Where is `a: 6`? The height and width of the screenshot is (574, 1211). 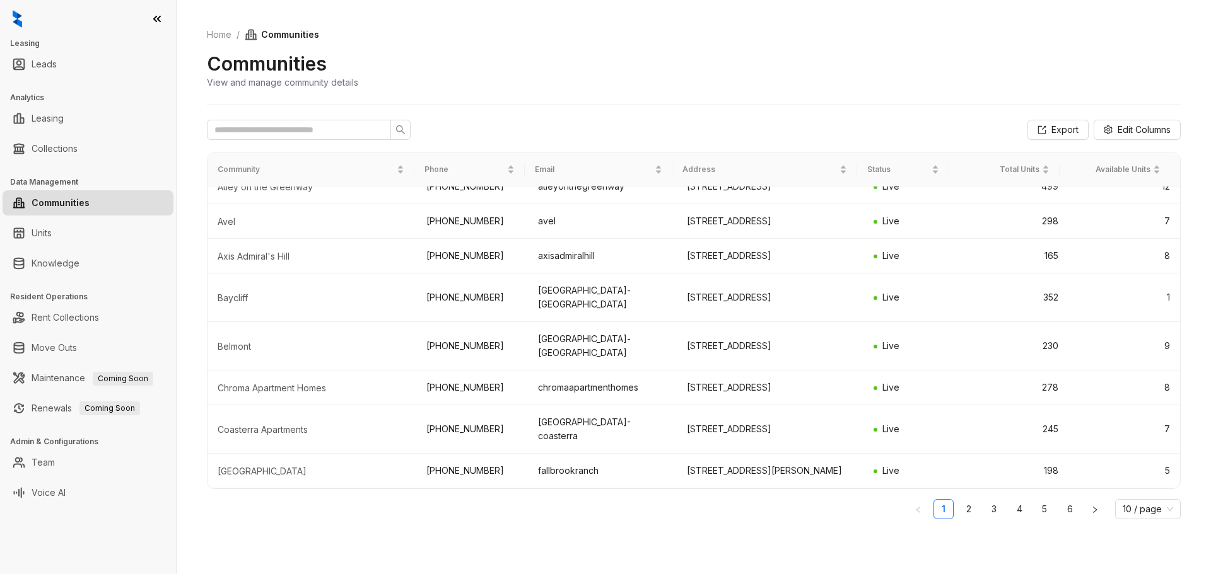
a: 6 is located at coordinates (1069, 510).